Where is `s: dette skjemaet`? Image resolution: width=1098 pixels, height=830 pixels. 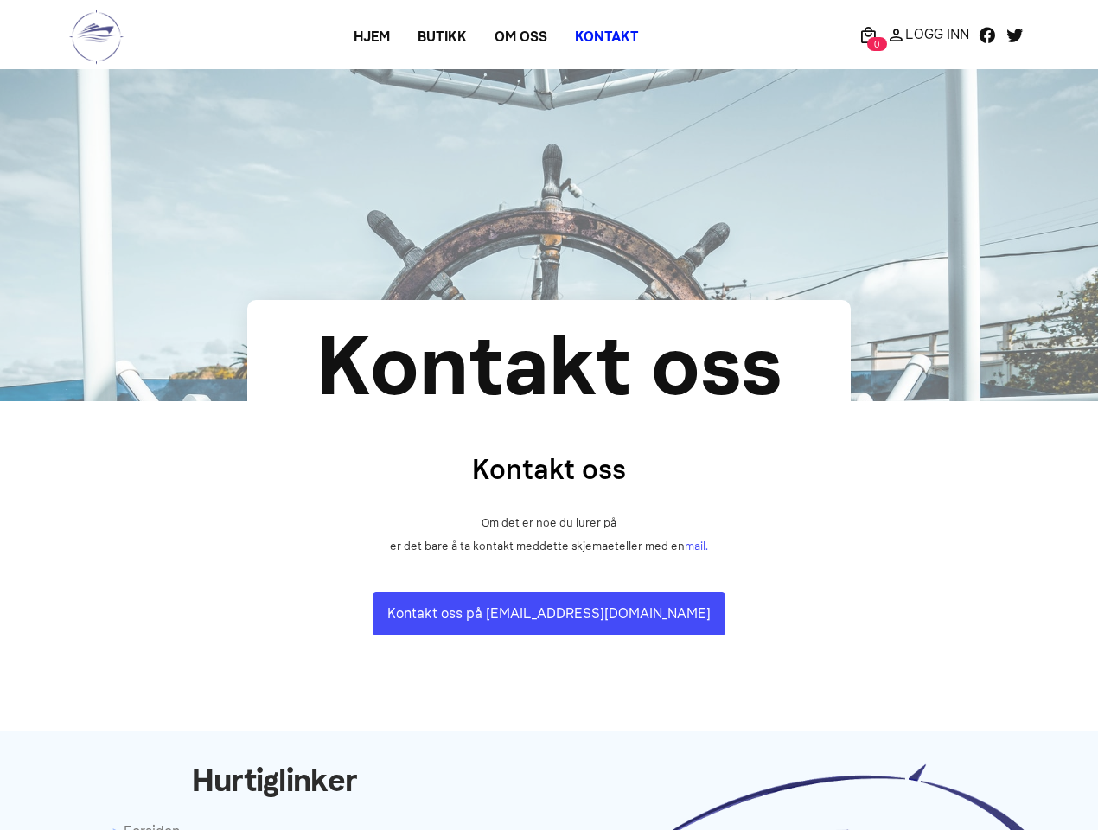 s: dette skjemaet is located at coordinates (580, 546).